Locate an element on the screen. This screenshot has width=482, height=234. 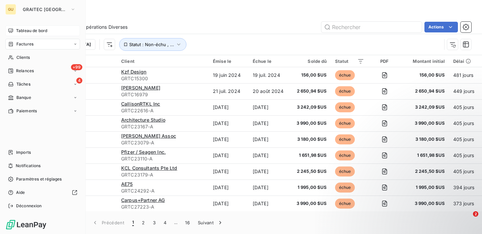
span: GRTC24292-A is located at coordinates (163, 191).